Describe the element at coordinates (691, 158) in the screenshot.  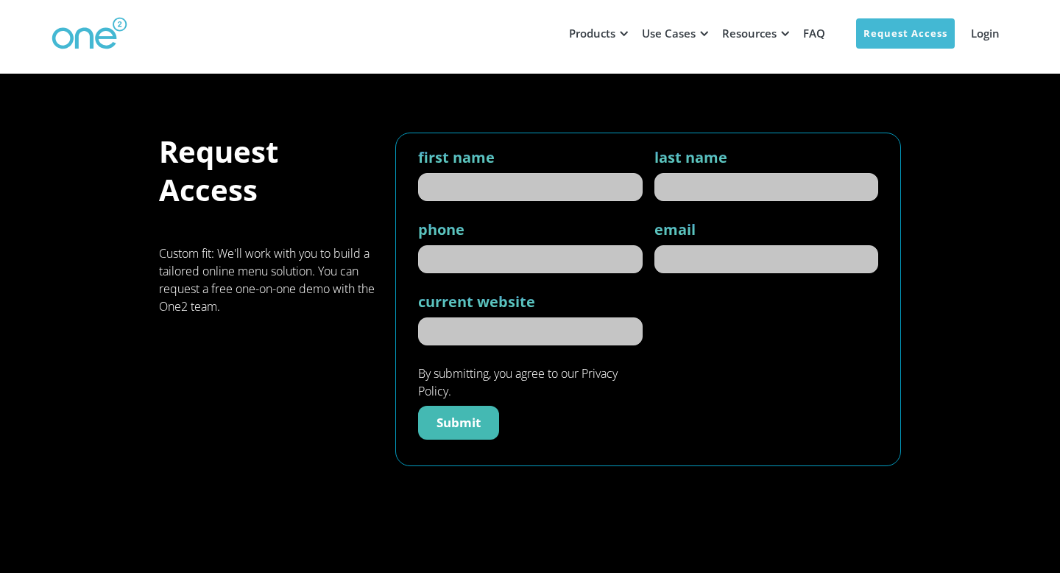
I see `label: last name` at that location.